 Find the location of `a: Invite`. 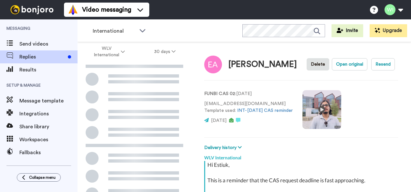

a: Invite is located at coordinates (348, 31).